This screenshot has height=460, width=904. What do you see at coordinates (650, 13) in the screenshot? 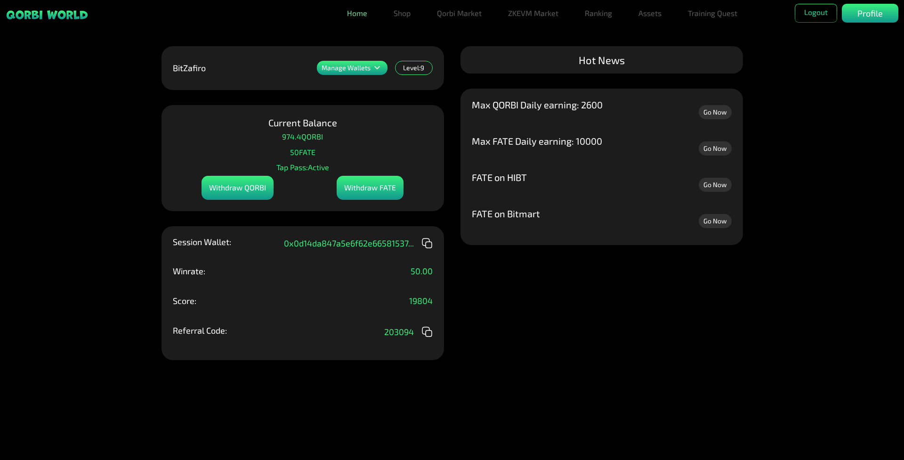
I see `a: Assets` at bounding box center [650, 13].